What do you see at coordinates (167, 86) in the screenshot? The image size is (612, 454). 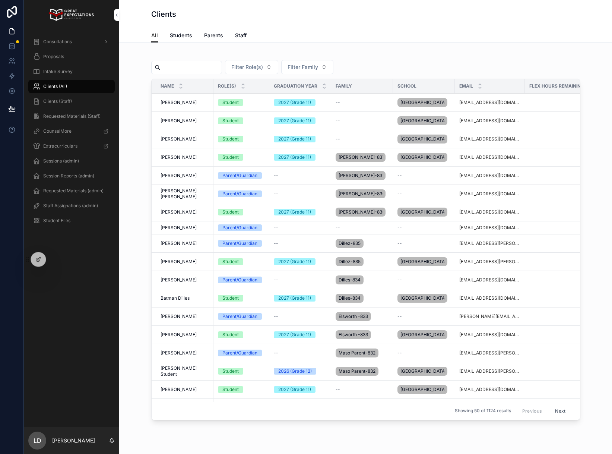 I see `span: Name` at bounding box center [167, 86].